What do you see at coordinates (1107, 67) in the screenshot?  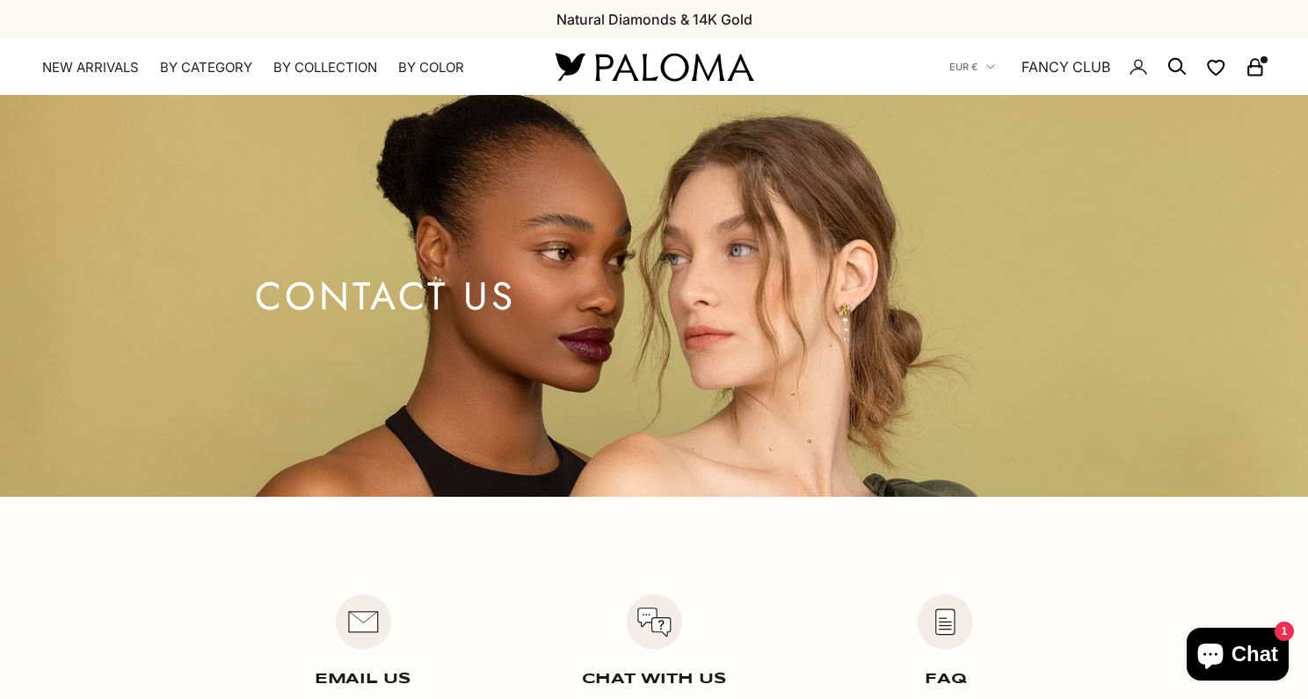 I see `nav: Secondary navigation` at bounding box center [1107, 67].